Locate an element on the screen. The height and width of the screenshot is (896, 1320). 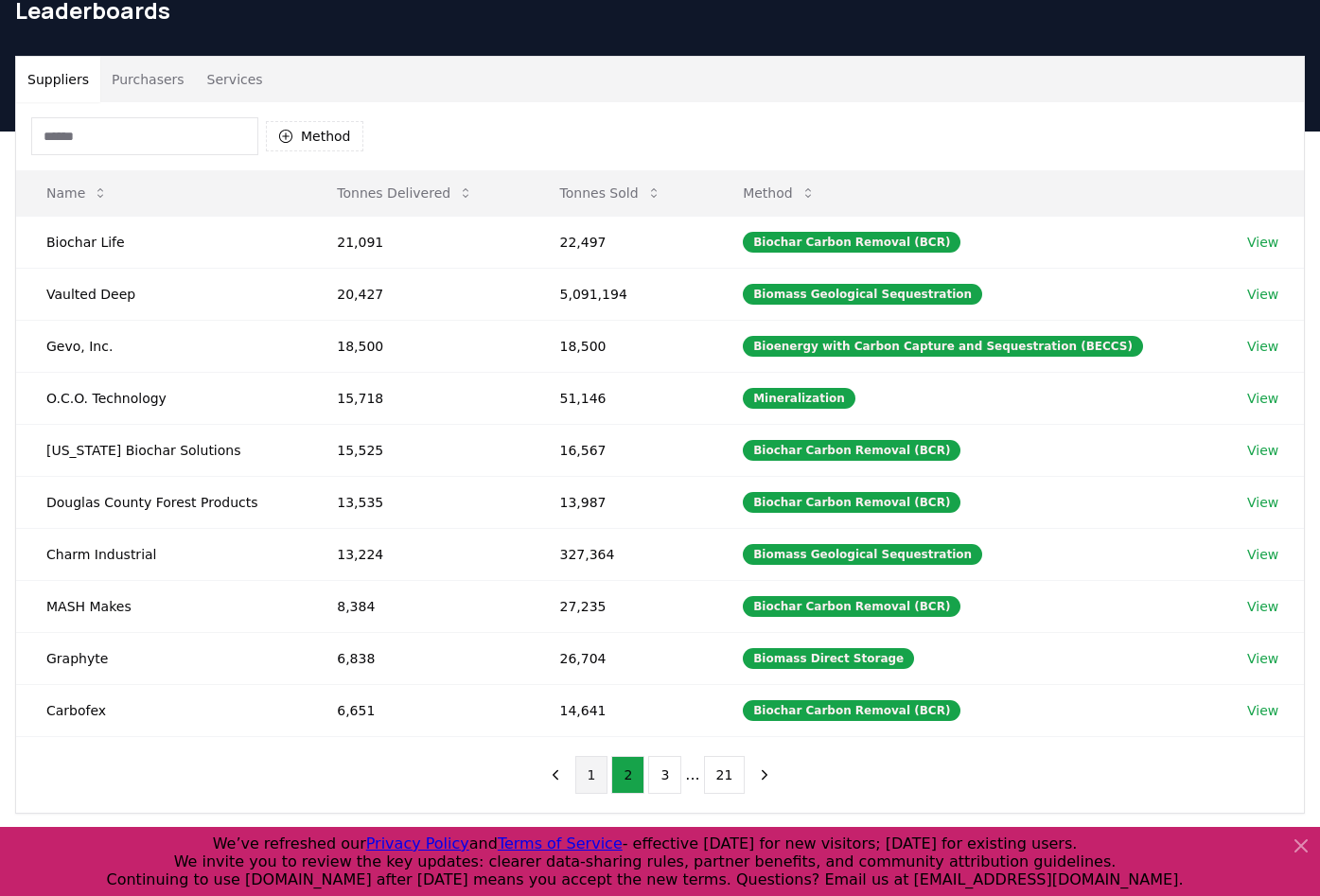
td: MASH Makes is located at coordinates (160, 606).